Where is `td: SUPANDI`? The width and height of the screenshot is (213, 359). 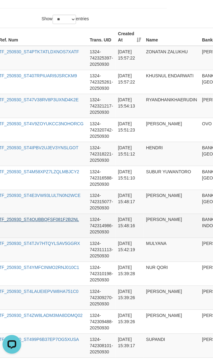 td: SUPANDI is located at coordinates (172, 346).